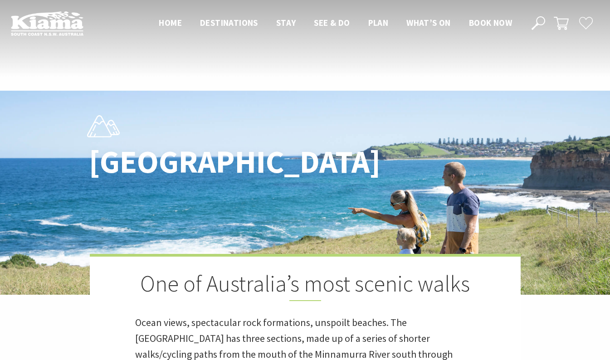 This screenshot has width=610, height=360. Describe the element at coordinates (286, 23) in the screenshot. I see `span: Stay` at that location.